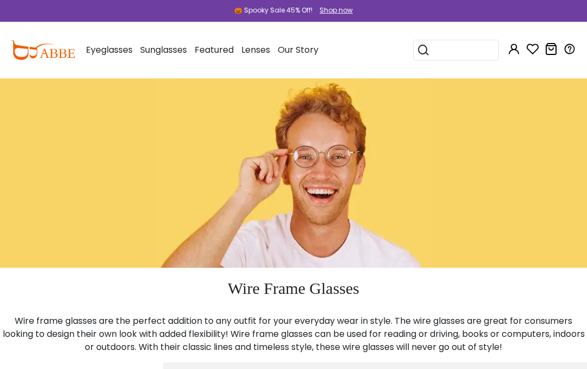 The width and height of the screenshot is (587, 369). I want to click on span: Eyeglasses, so click(109, 49).